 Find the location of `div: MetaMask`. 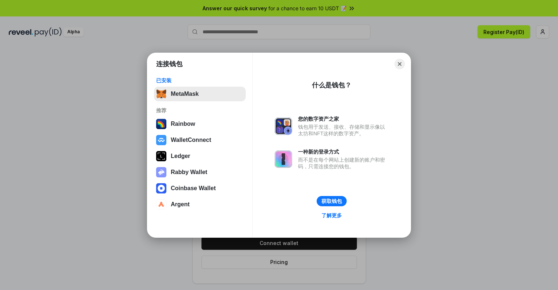

div: MetaMask is located at coordinates (185, 94).